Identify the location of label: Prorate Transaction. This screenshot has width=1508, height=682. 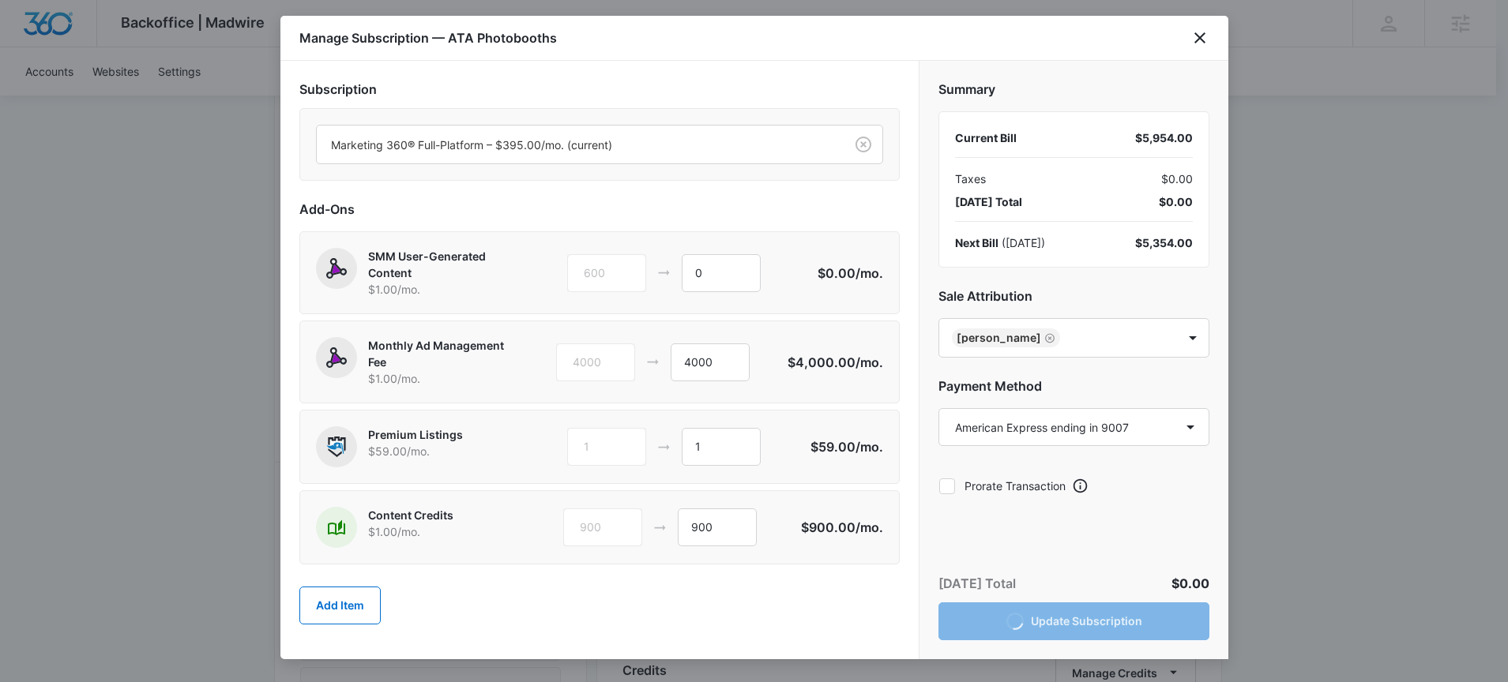
(1001, 486).